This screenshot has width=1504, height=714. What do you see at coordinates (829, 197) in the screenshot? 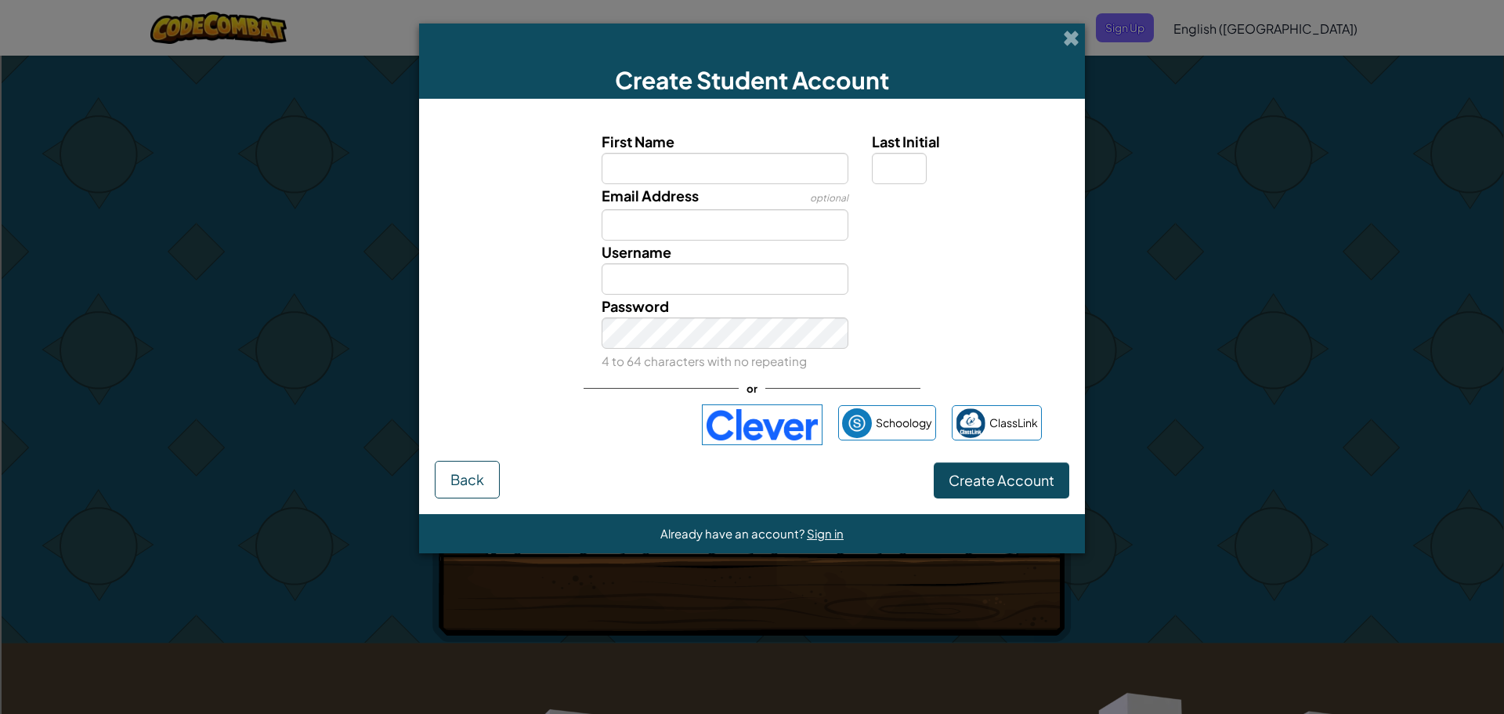
I see `span: optional` at bounding box center [829, 197].